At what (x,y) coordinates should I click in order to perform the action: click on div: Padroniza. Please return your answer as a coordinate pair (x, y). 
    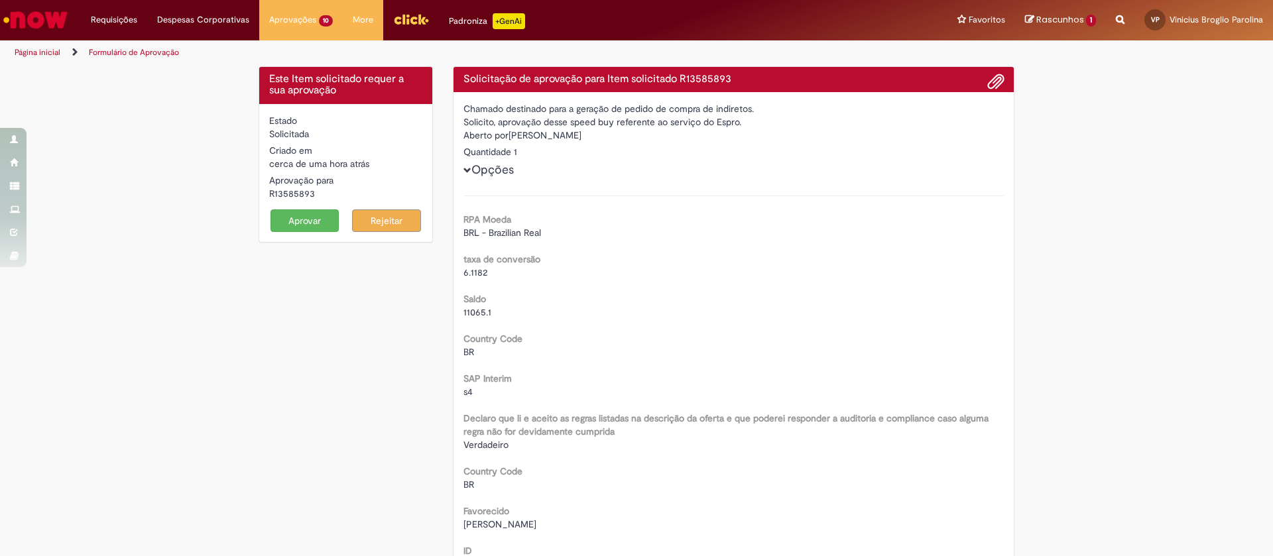
    Looking at the image, I should click on (487, 21).